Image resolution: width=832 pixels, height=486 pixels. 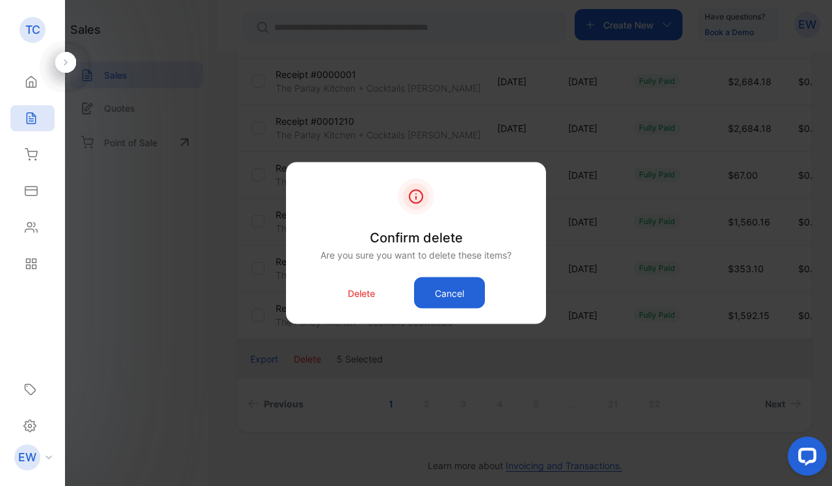 What do you see at coordinates (362, 293) in the screenshot?
I see `p: Delete` at bounding box center [362, 293].